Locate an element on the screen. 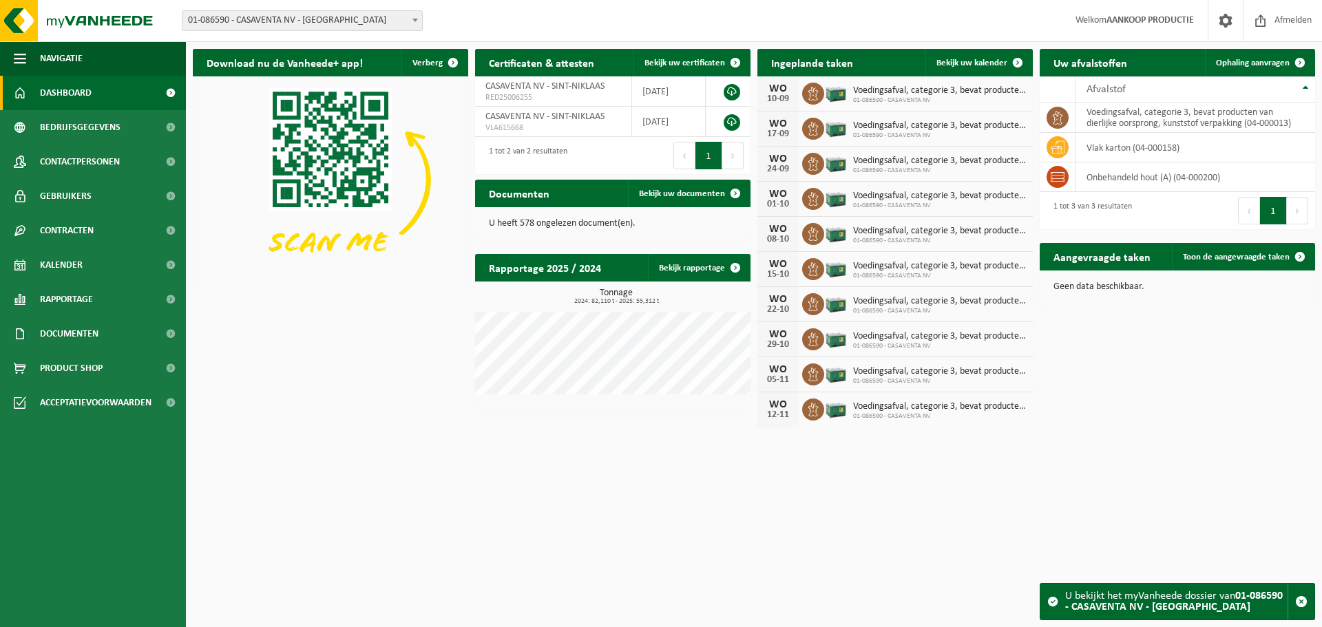 The height and width of the screenshot is (627, 1322). h2: Download nu de Vanheede+ app! is located at coordinates (284, 62).